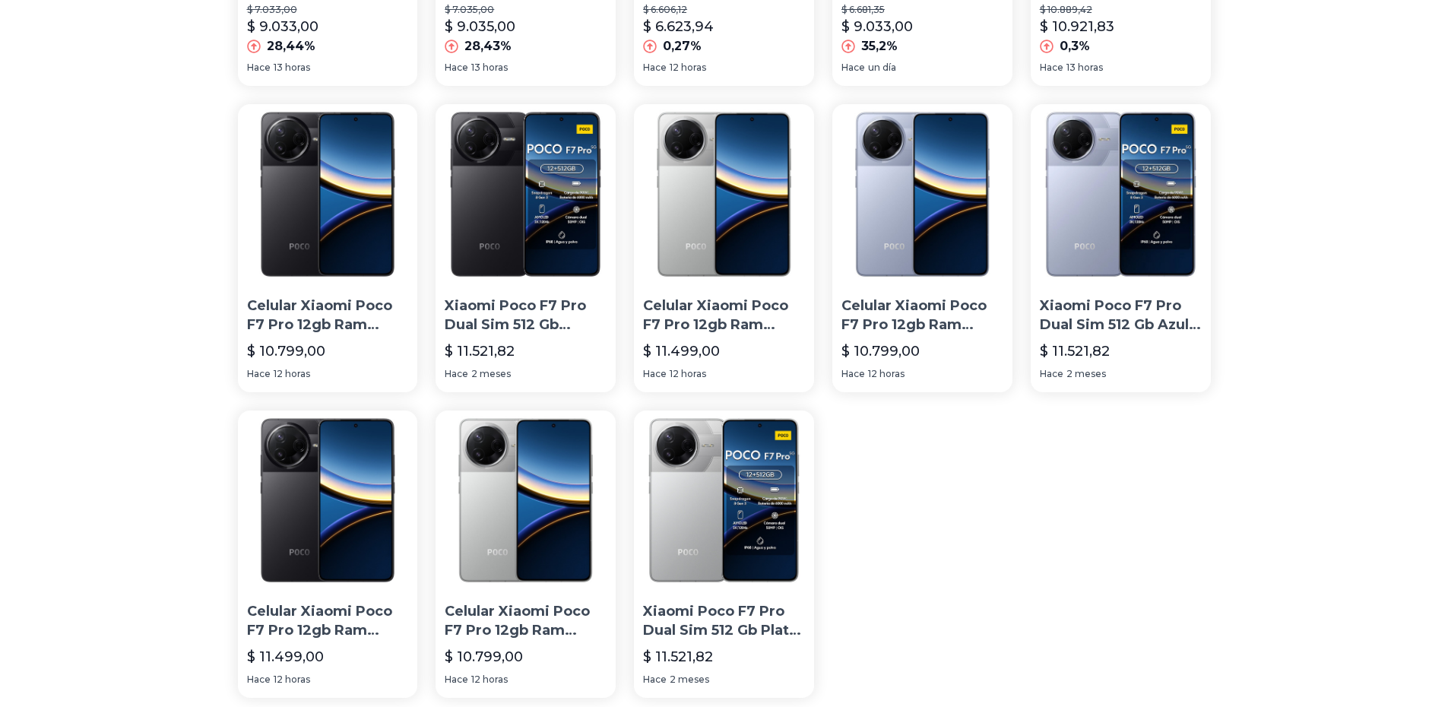  I want to click on p: $ 7.035,00, so click(525, 10).